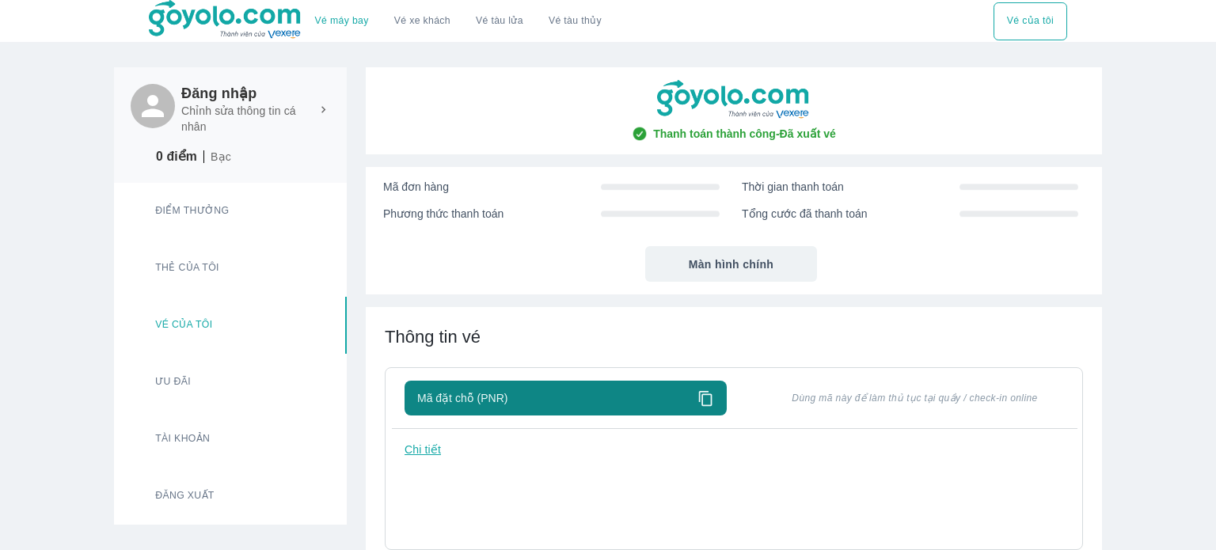  I want to click on img: ticket, so click(141, 325).